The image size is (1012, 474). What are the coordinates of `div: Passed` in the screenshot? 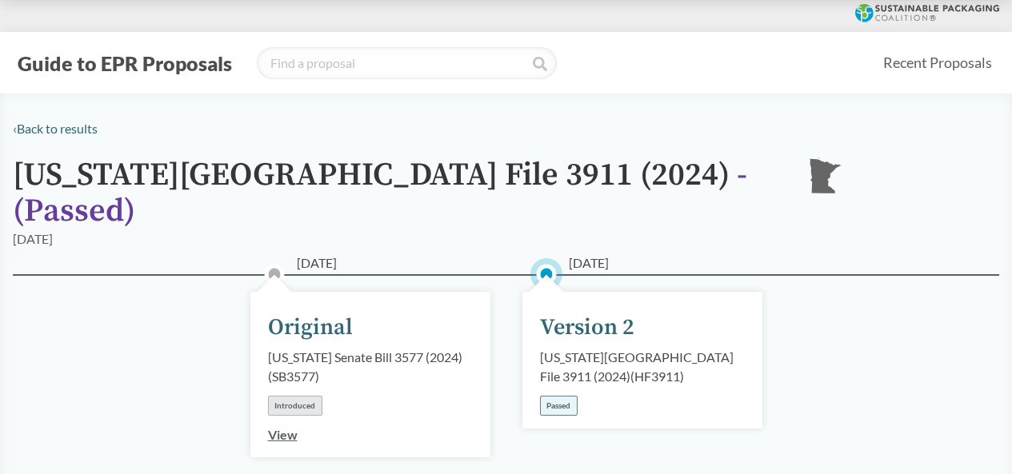 It's located at (558, 405).